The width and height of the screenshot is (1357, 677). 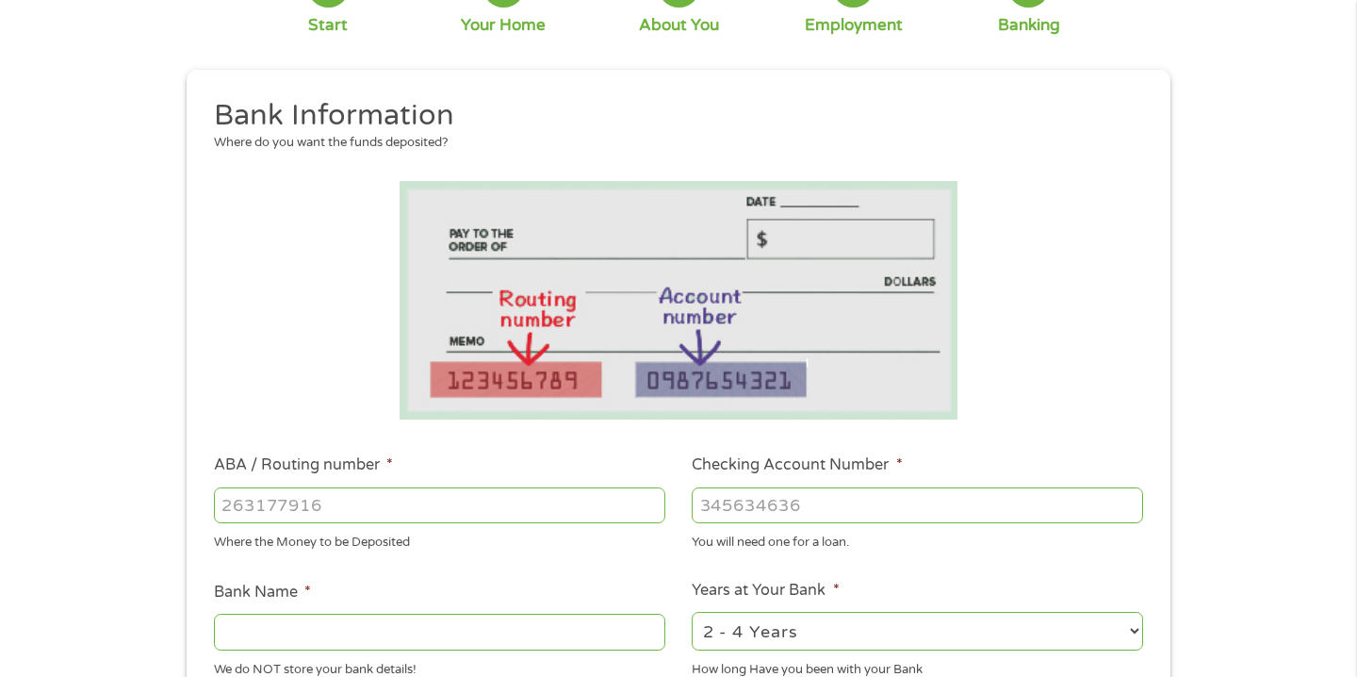 What do you see at coordinates (303, 465) in the screenshot?
I see `label: ABA / Routing number` at bounding box center [303, 465].